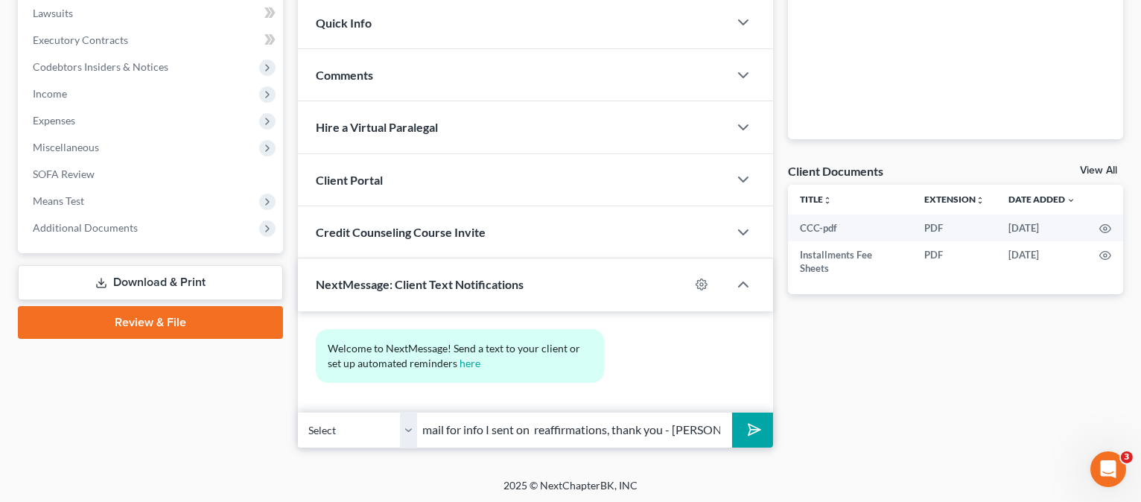 Image resolution: width=1141 pixels, height=502 pixels. What do you see at coordinates (50, 93) in the screenshot?
I see `span: Income` at bounding box center [50, 93].